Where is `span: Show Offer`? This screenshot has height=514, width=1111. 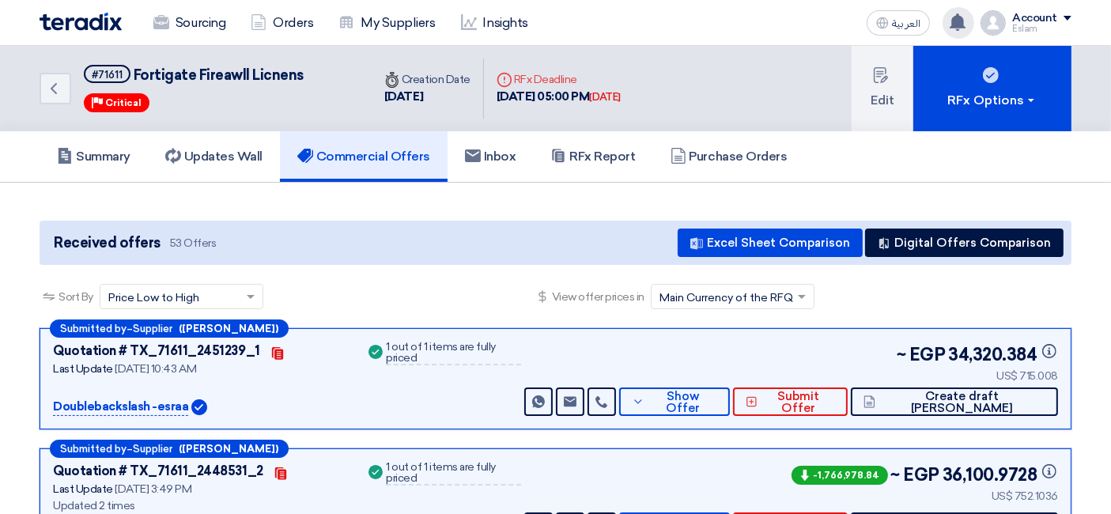
span: Show Offer is located at coordinates (683, 403).